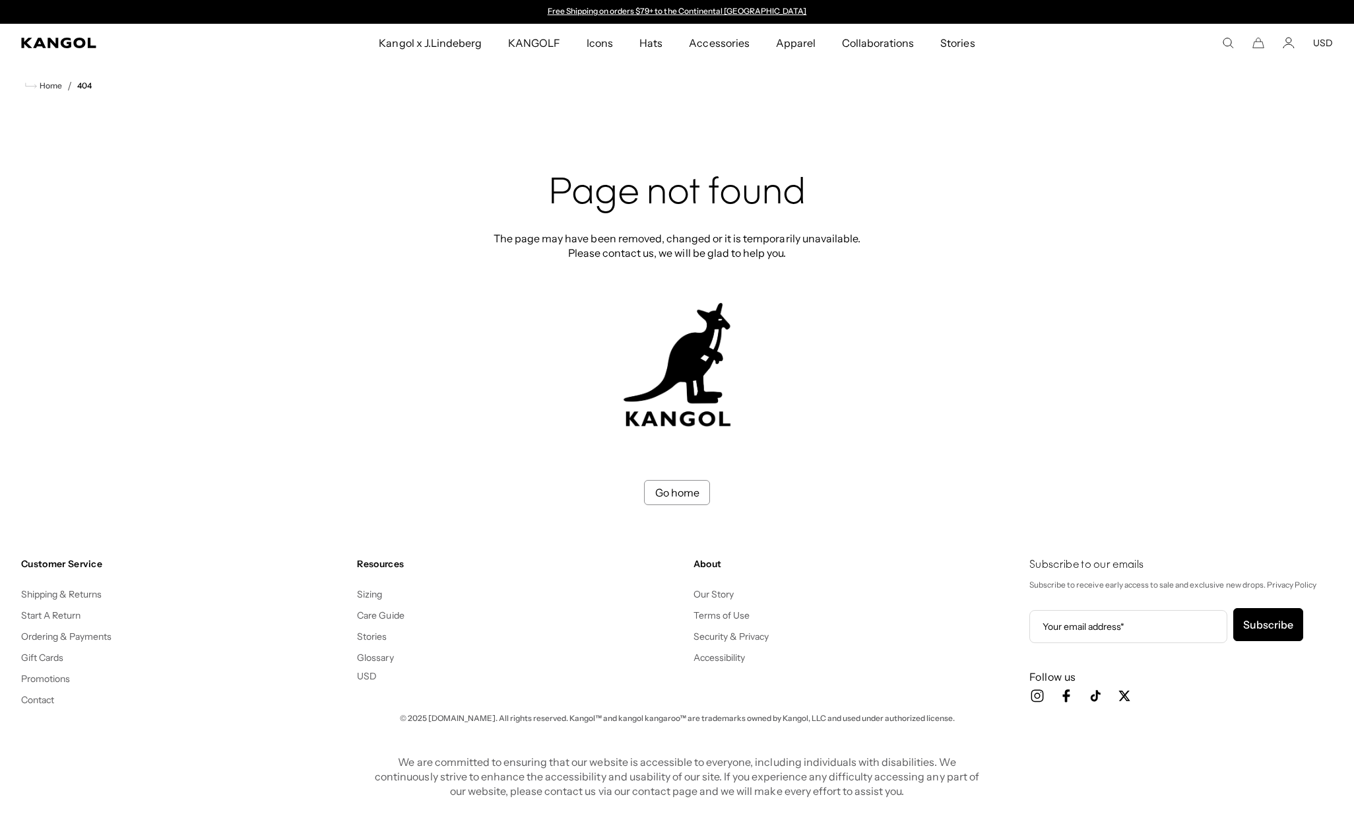 This screenshot has height=824, width=1354. What do you see at coordinates (719, 657) in the screenshot?
I see `a: Accessibility` at bounding box center [719, 657].